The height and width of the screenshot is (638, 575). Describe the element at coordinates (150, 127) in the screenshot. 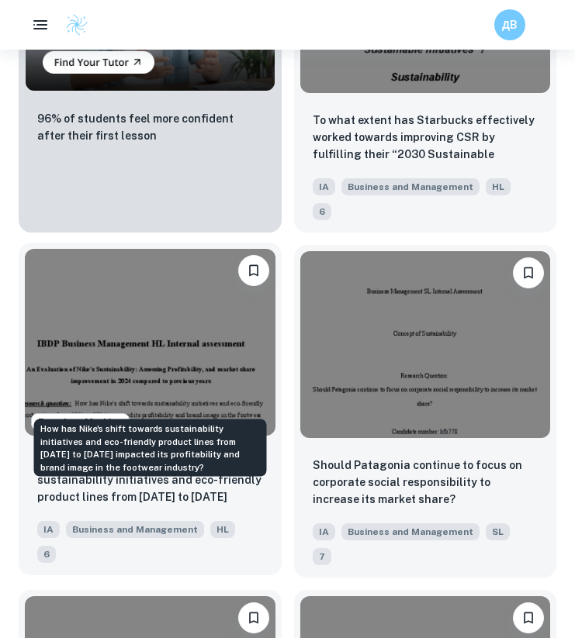

I see `p: 96% of students feel more confident after their first lesson` at that location.